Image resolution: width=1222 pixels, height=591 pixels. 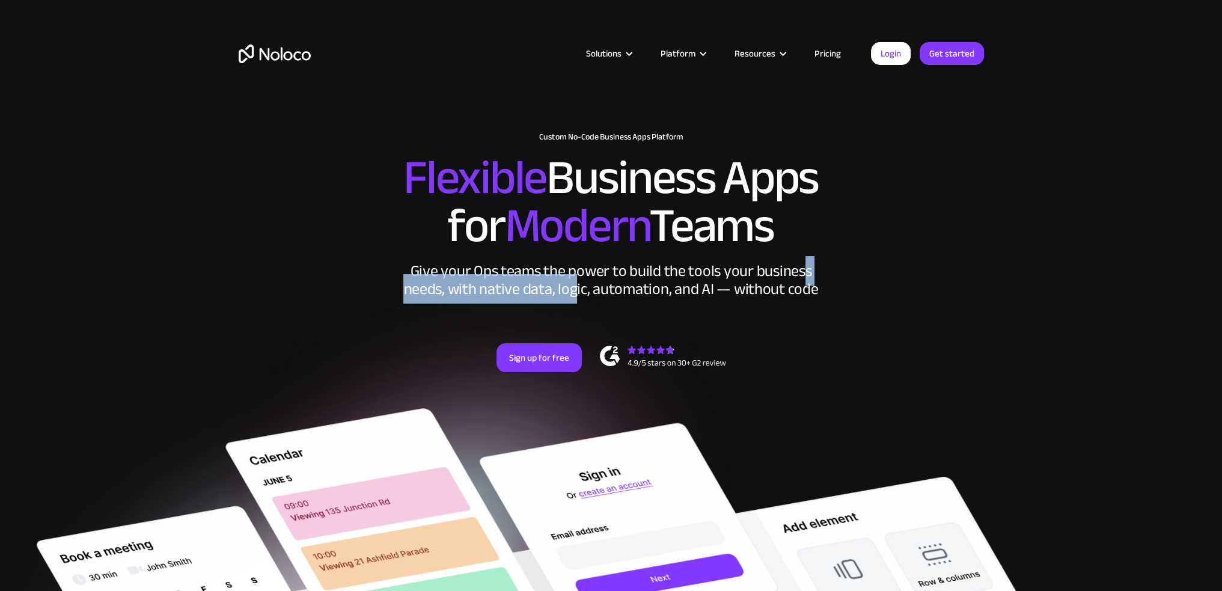 What do you see at coordinates (475, 177) in the screenshot?
I see `span: Flexible` at bounding box center [475, 177].